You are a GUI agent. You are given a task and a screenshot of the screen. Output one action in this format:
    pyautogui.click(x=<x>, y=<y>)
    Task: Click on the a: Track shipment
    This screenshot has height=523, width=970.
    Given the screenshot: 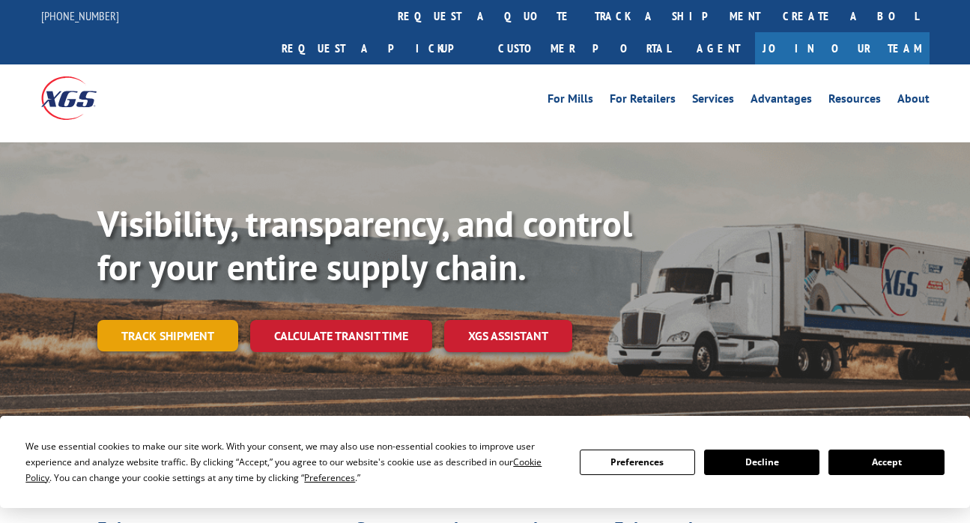 What is the action you would take?
    pyautogui.click(x=168, y=335)
    